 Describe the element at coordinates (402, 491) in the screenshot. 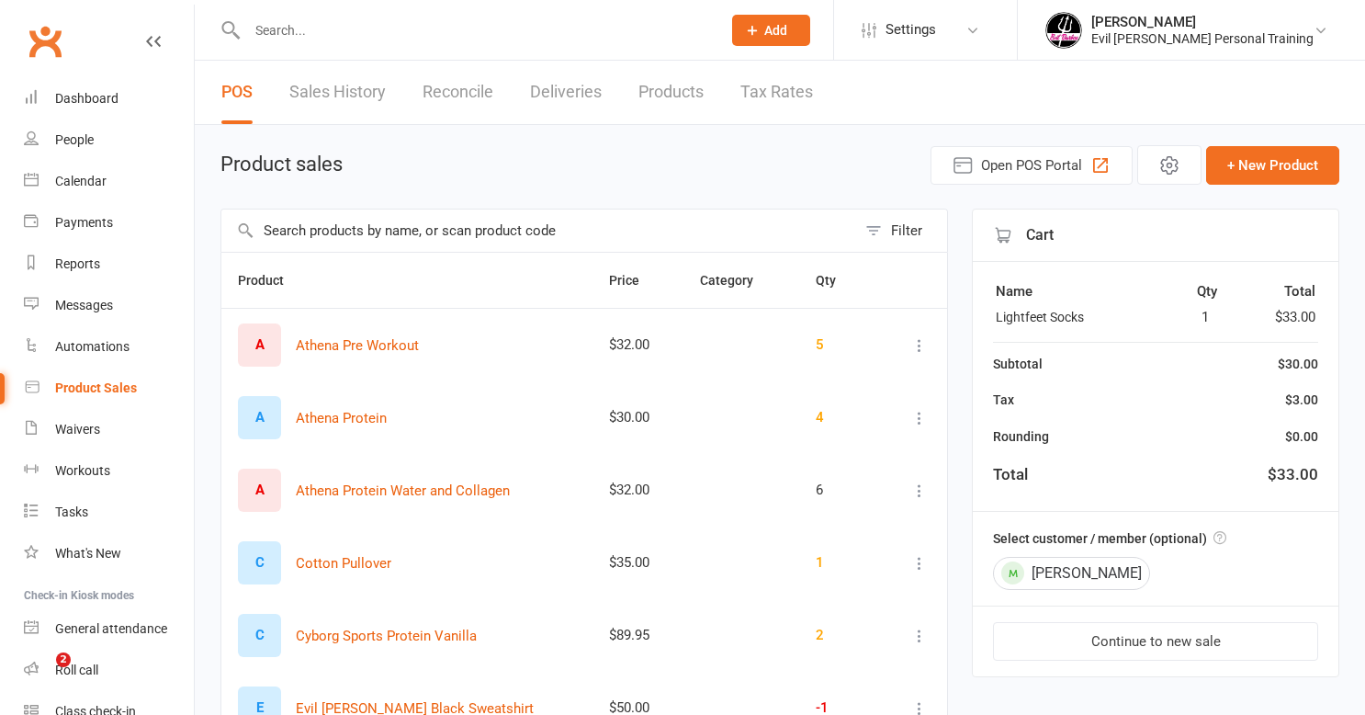

I see `button: Athena Protein Water and Collagen` at that location.